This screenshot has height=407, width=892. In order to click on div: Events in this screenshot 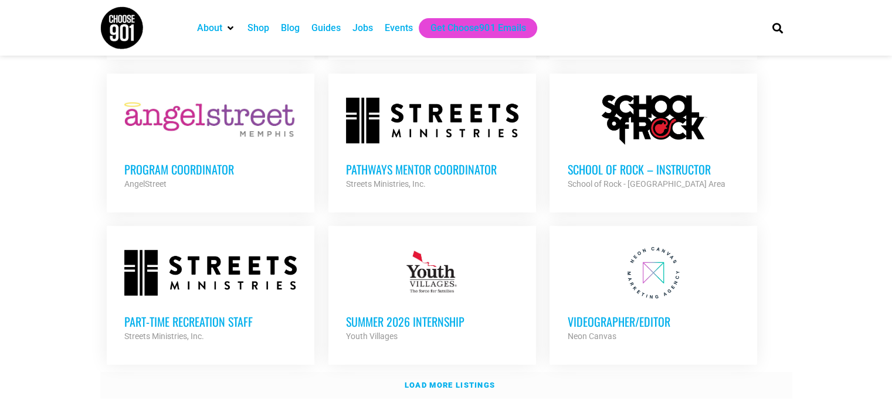, I will do `click(399, 28)`.